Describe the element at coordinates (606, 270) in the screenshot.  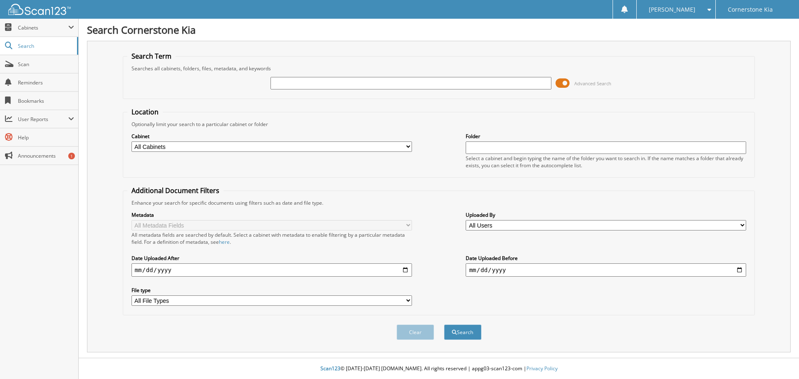
I see `input: end` at that location.